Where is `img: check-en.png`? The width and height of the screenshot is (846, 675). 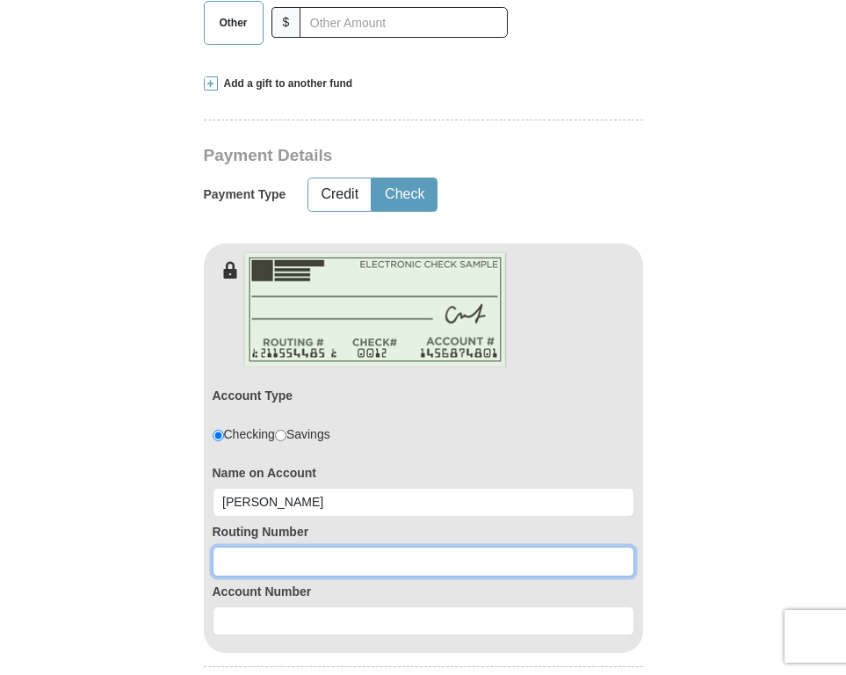
img: check-en.png is located at coordinates (375, 309).